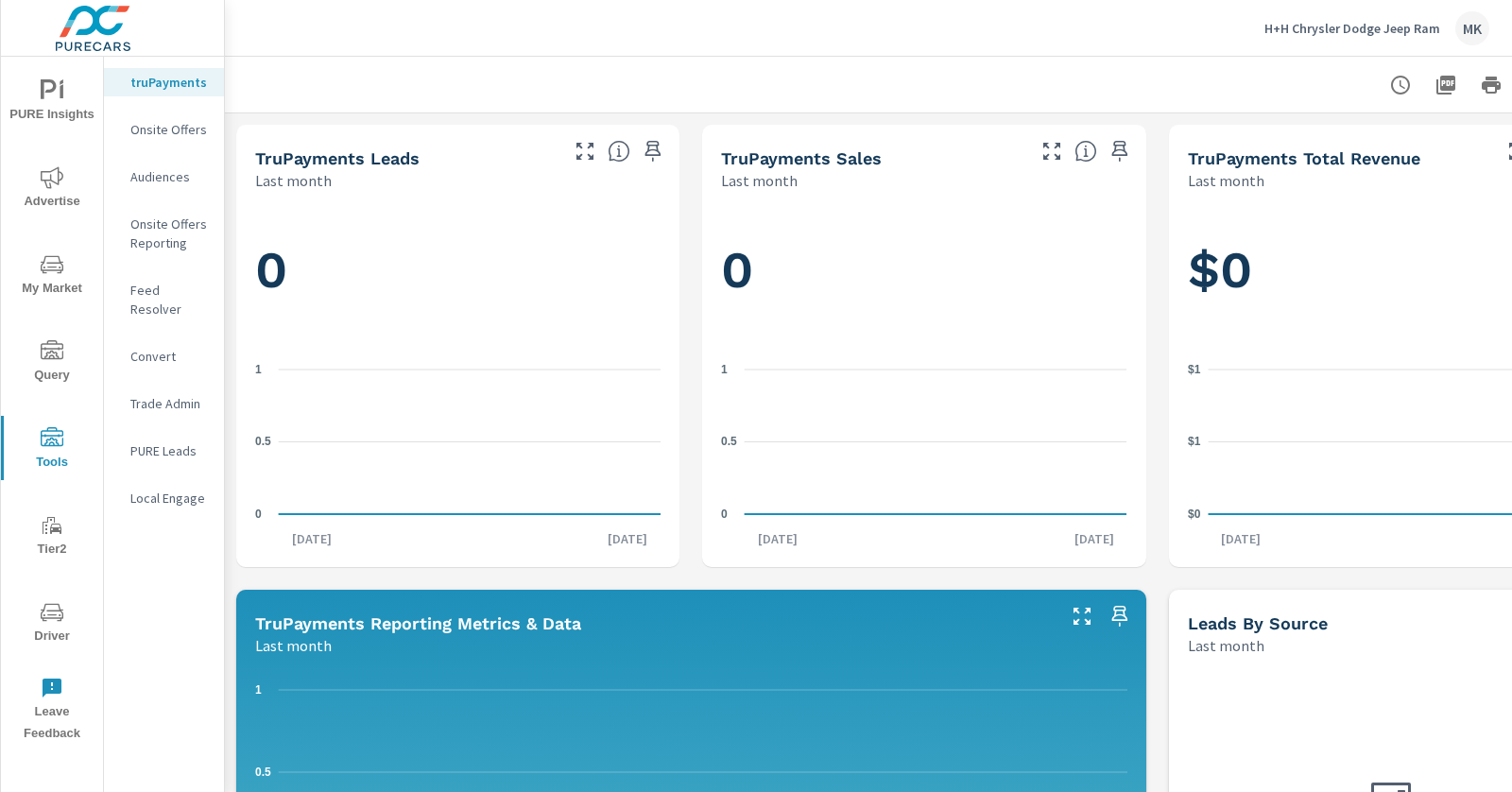 The height and width of the screenshot is (792, 1512). What do you see at coordinates (52, 189) in the screenshot?
I see `span: Advertise` at bounding box center [52, 189].